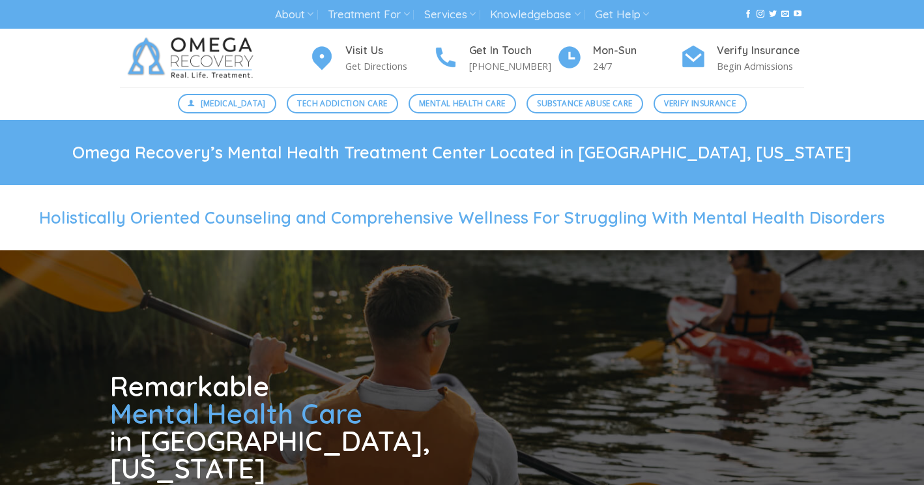 The height and width of the screenshot is (485, 924). Describe the element at coordinates (742, 58) in the screenshot. I see `a: Verify Insurance Begin Admissions` at that location.